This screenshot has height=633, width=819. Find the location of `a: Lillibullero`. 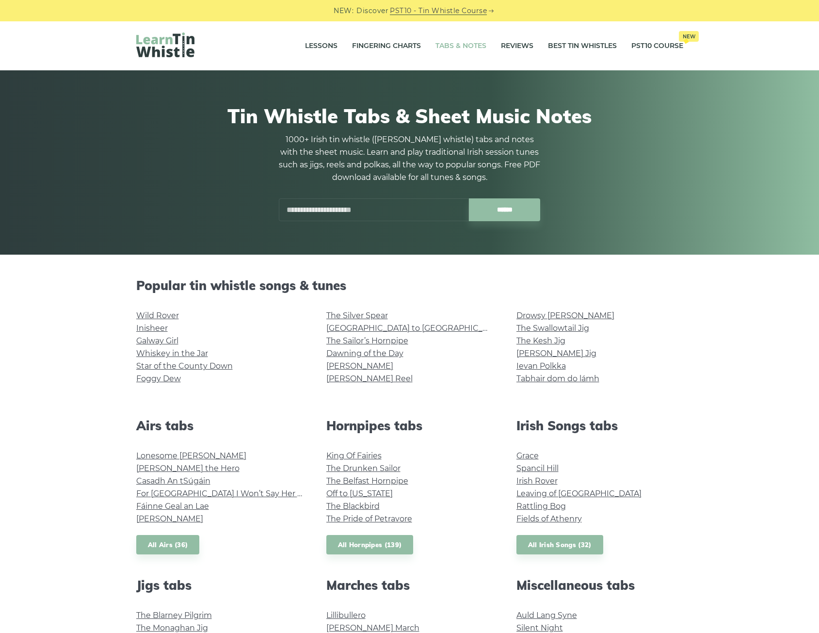

a: Lillibullero is located at coordinates (346, 615).